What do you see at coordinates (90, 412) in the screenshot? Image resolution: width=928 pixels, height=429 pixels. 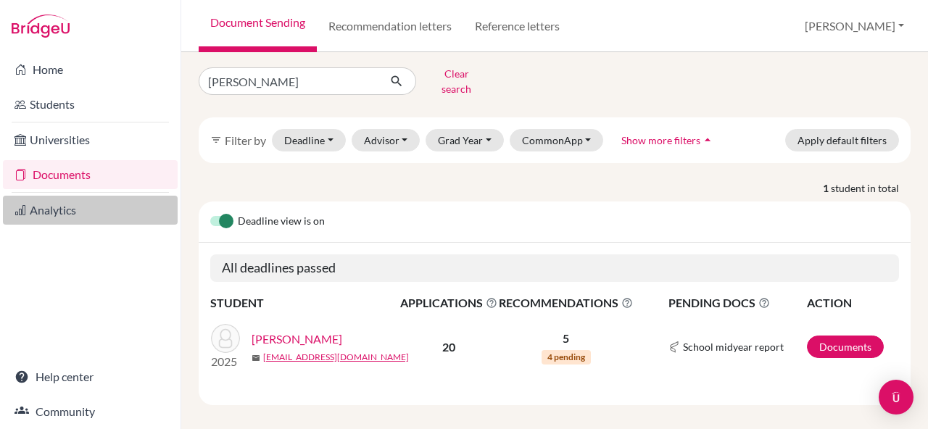 I see `a: Community` at bounding box center [90, 412].